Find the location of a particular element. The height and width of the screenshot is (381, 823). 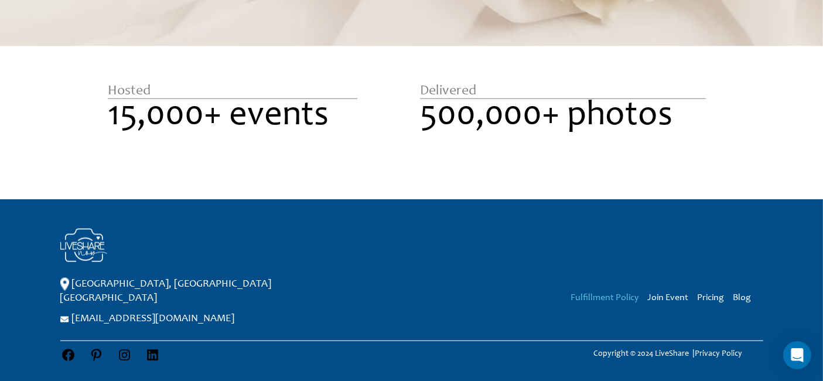

img: ico_location.png is located at coordinates (64, 284).